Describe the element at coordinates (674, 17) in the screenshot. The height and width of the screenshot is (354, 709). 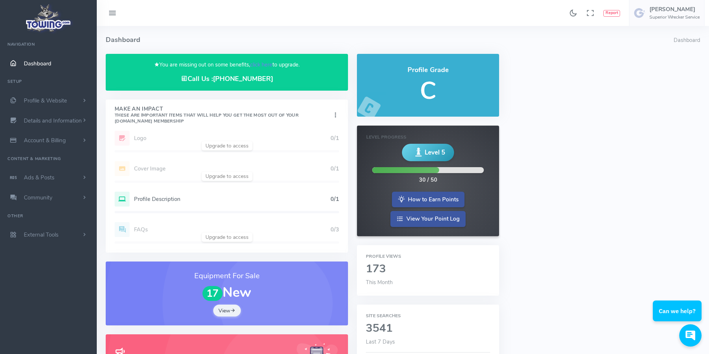
I see `h6: Superior Wrecker Service` at that location.